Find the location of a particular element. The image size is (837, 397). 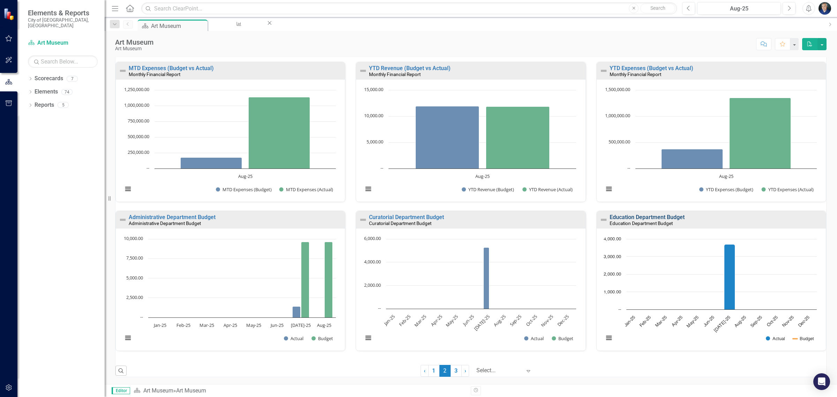

span: Search is located at coordinates (658, 8).